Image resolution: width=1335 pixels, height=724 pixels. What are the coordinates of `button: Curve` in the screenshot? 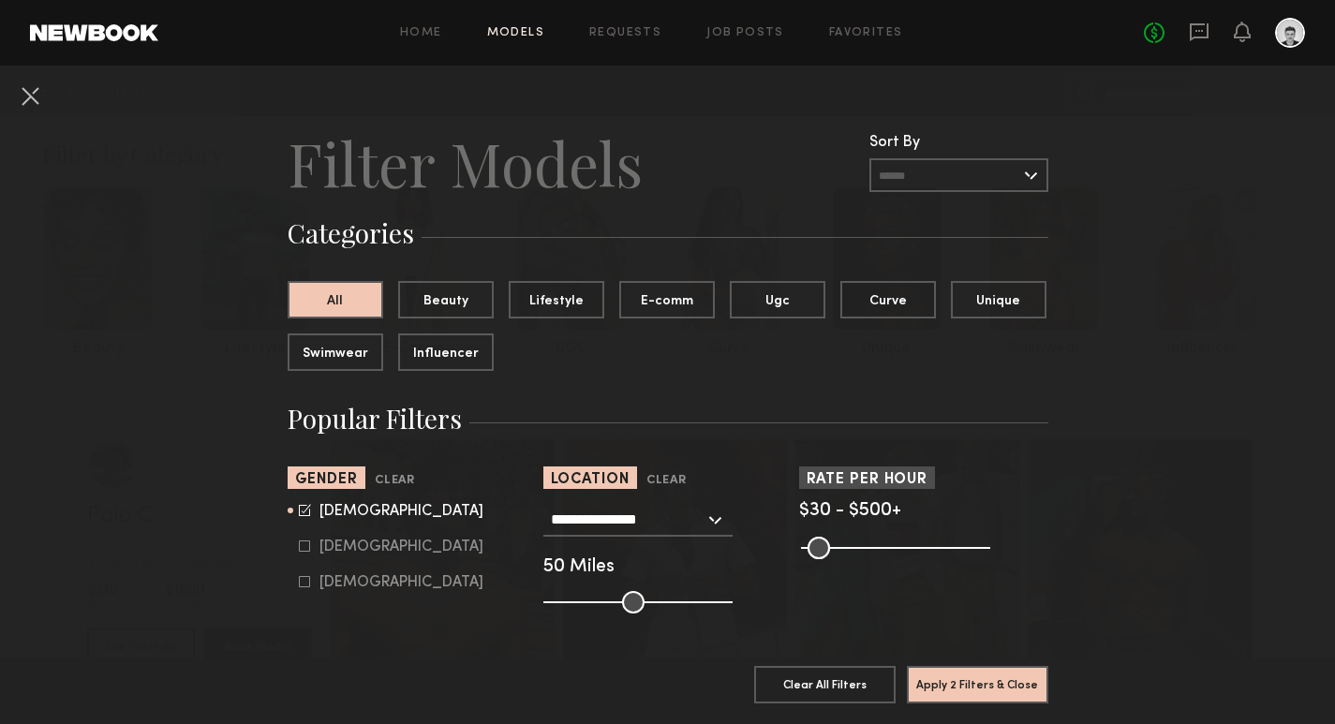 It's located at (888, 300).